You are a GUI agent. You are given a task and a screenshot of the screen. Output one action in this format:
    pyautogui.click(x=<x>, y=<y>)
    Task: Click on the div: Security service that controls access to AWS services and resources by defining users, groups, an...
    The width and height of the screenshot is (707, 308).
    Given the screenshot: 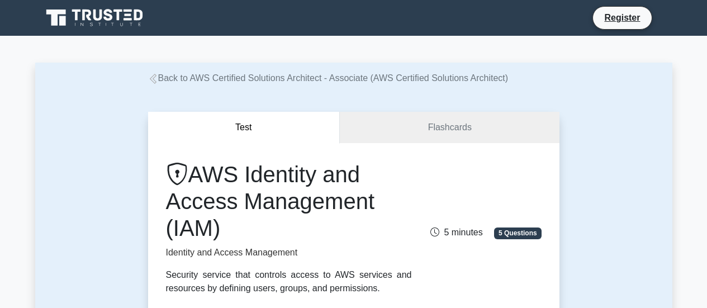 What is the action you would take?
    pyautogui.click(x=289, y=281)
    